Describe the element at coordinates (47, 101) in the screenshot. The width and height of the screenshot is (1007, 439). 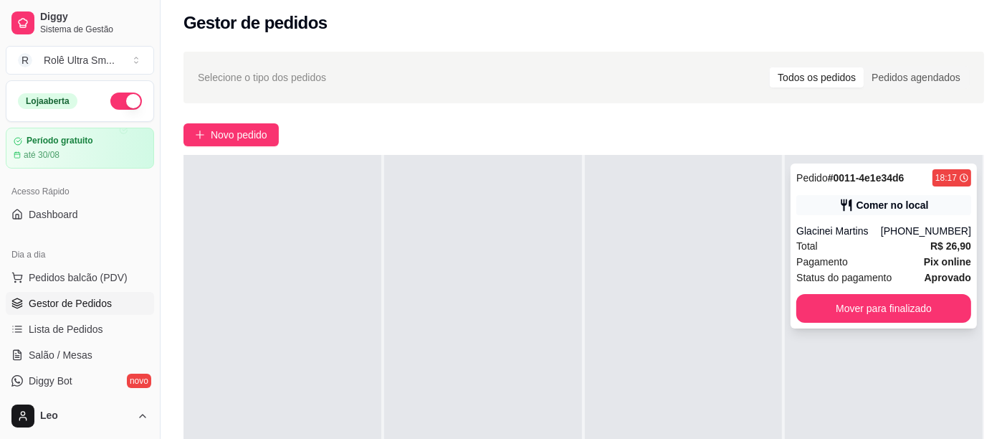
I see `div: Loja aberta` at that location.